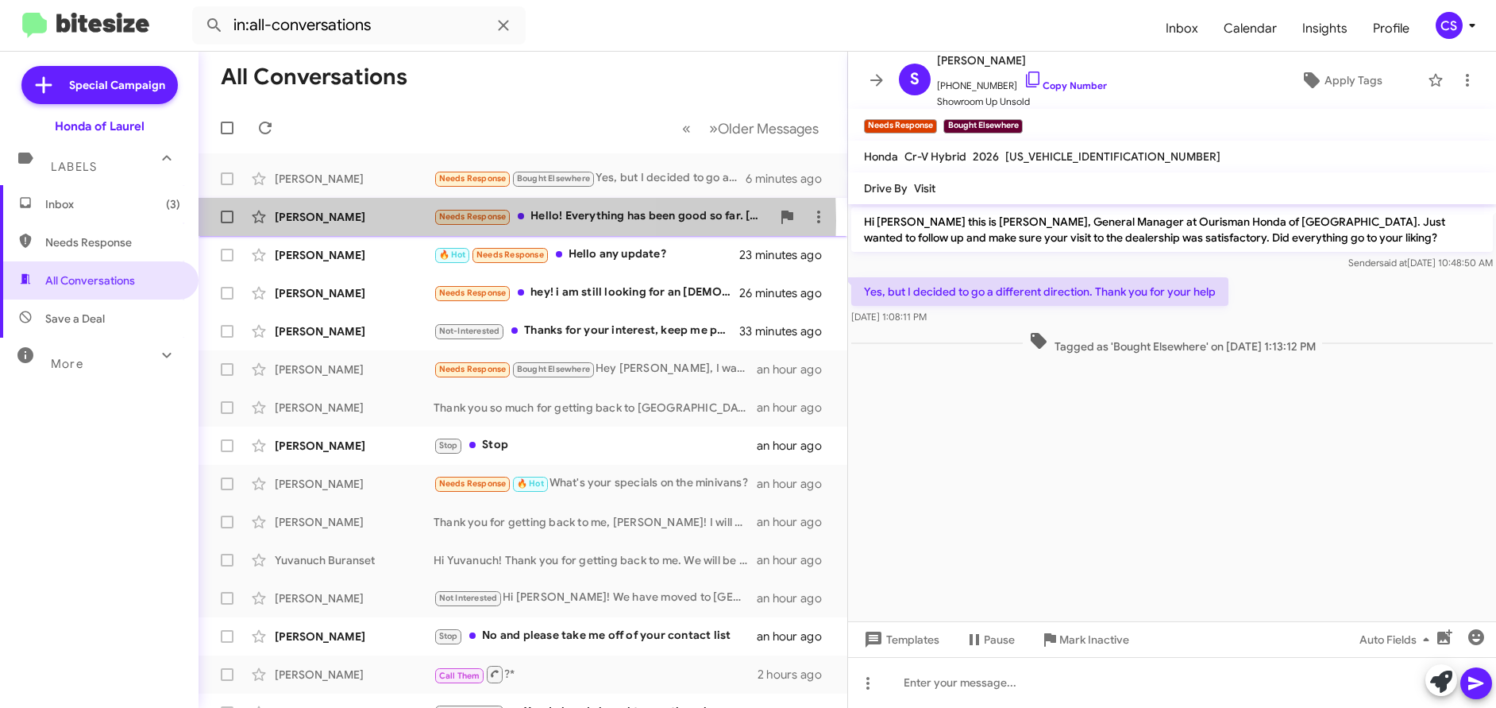  I want to click on h1: All Conversations, so click(314, 77).